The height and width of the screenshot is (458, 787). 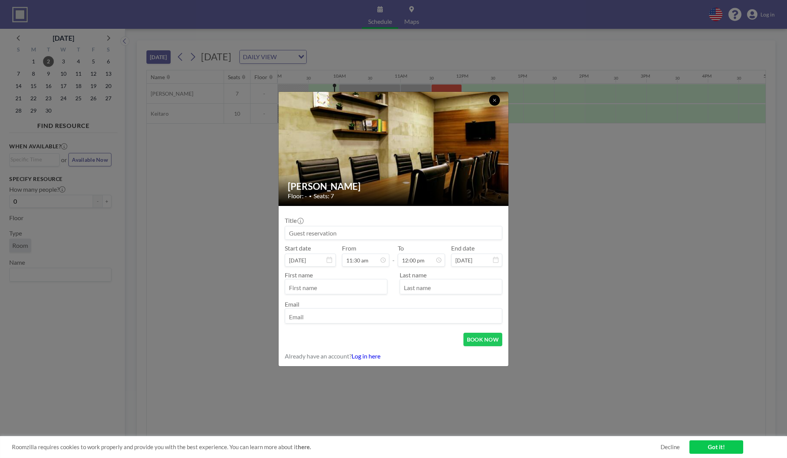 What do you see at coordinates (297, 196) in the screenshot?
I see `span: Floor: -` at bounding box center [297, 196].